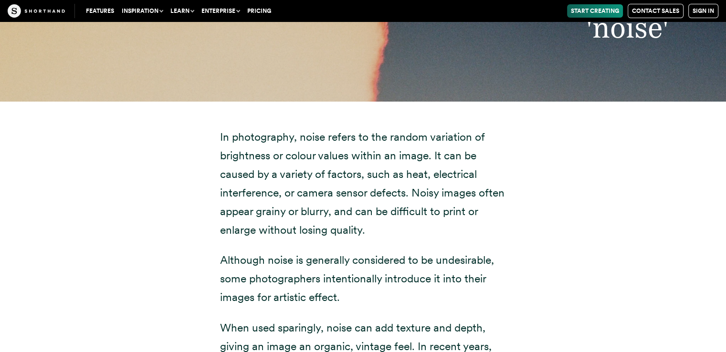  I want to click on p: Although noise is generally considered to be undesirable, some photographers intentionally introd..., so click(363, 279).